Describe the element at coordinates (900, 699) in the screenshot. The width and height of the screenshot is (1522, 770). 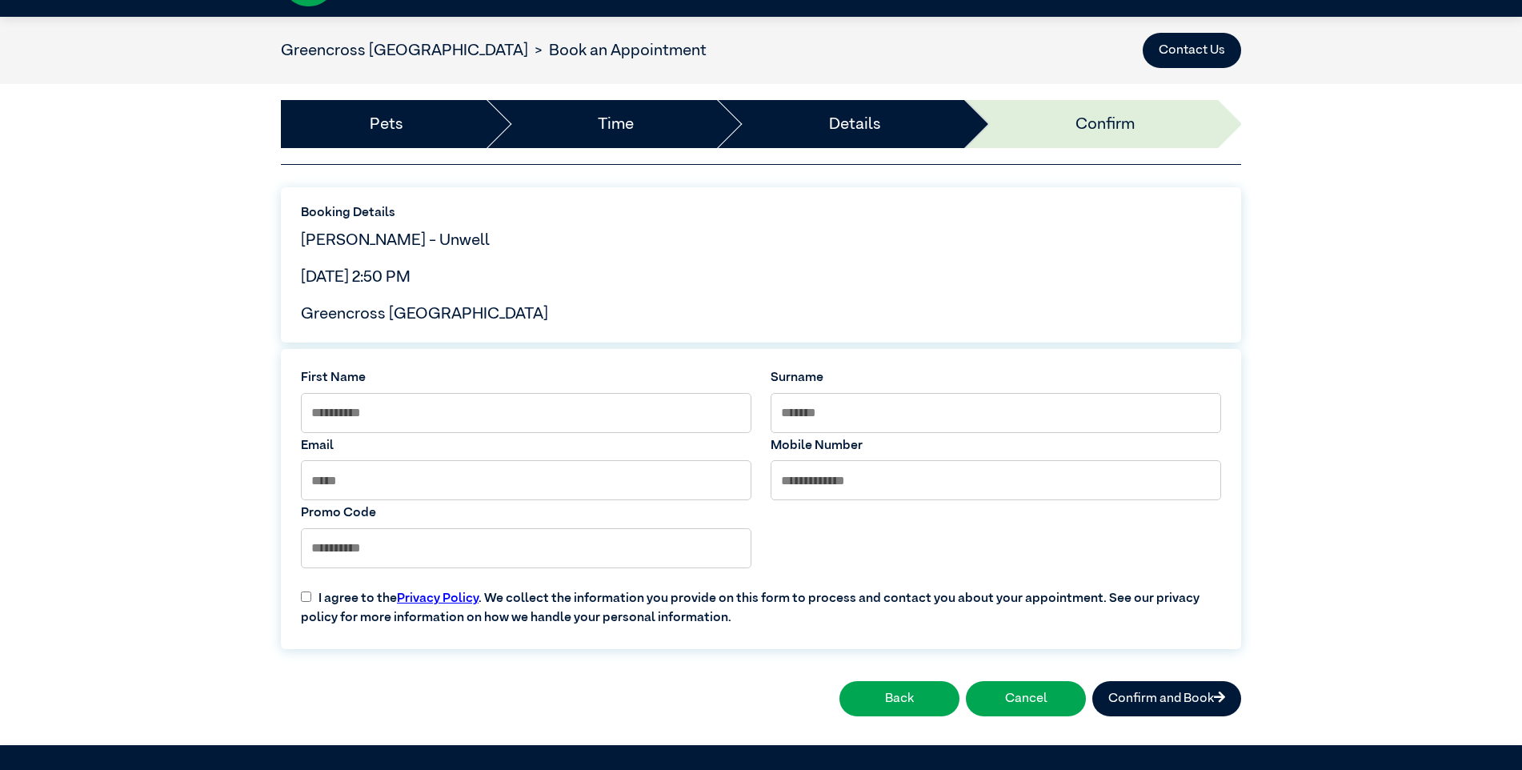
I see `button: Back` at that location.